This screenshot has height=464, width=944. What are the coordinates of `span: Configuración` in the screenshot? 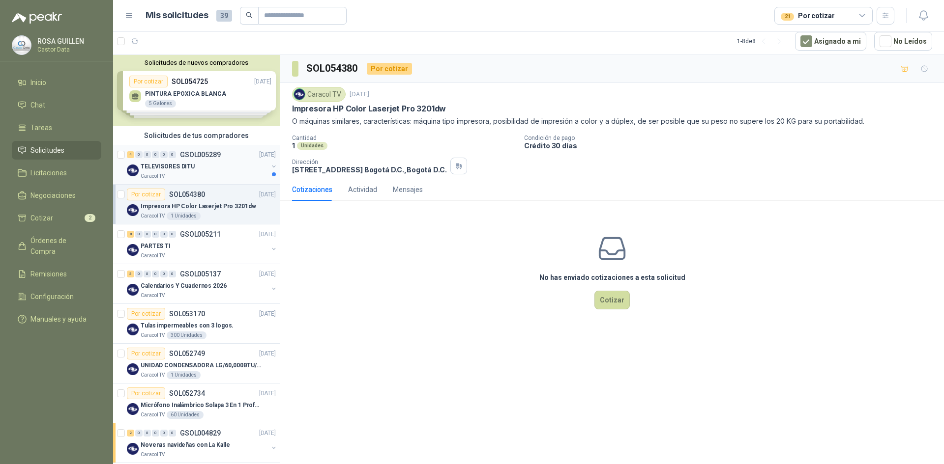 It's located at (52, 297).